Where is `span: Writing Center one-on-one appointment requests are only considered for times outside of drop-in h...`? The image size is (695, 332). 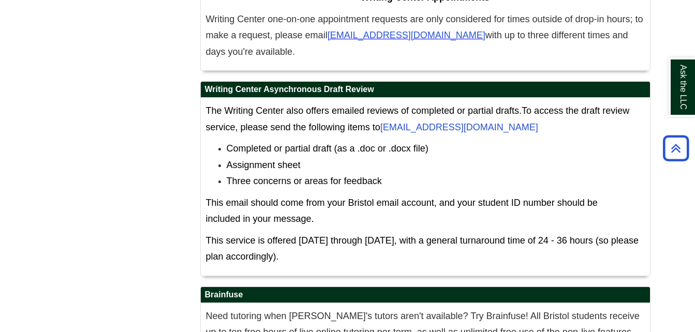
span: Writing Center one-on-one appointment requests are only considered for times outside of drop-in h... is located at coordinates (424, 27).